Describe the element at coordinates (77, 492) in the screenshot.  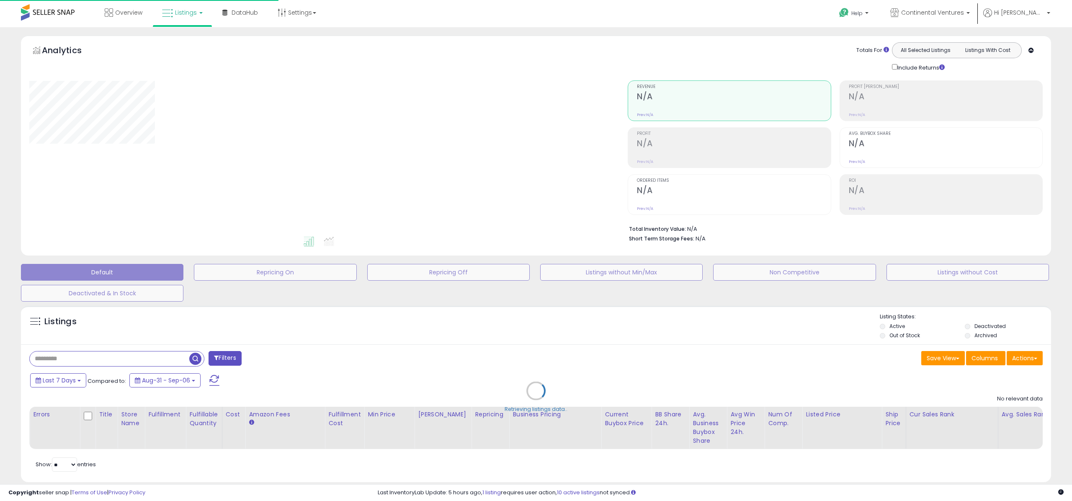
I see `div: seller snap | |` at that location.